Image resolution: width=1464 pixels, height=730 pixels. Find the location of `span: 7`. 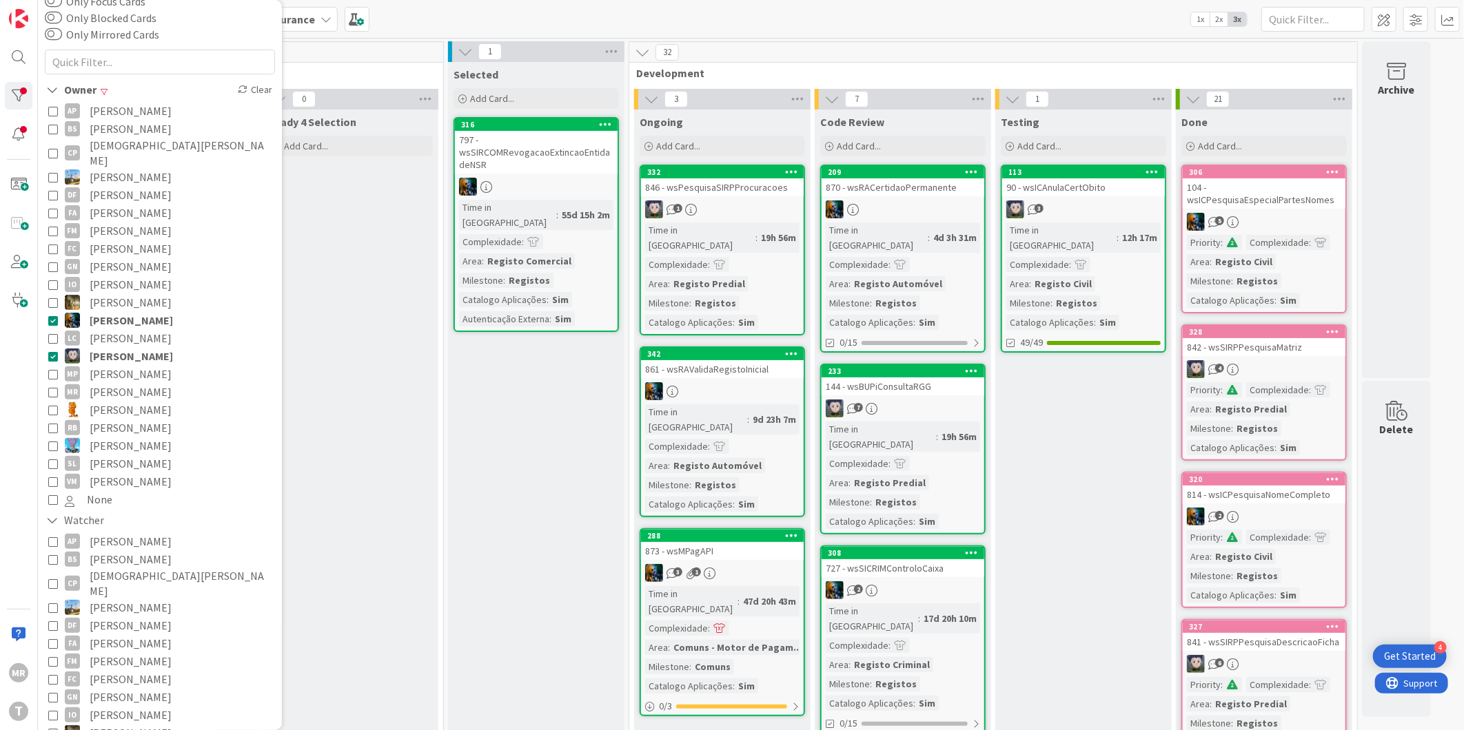

span: 7 is located at coordinates (857, 99).